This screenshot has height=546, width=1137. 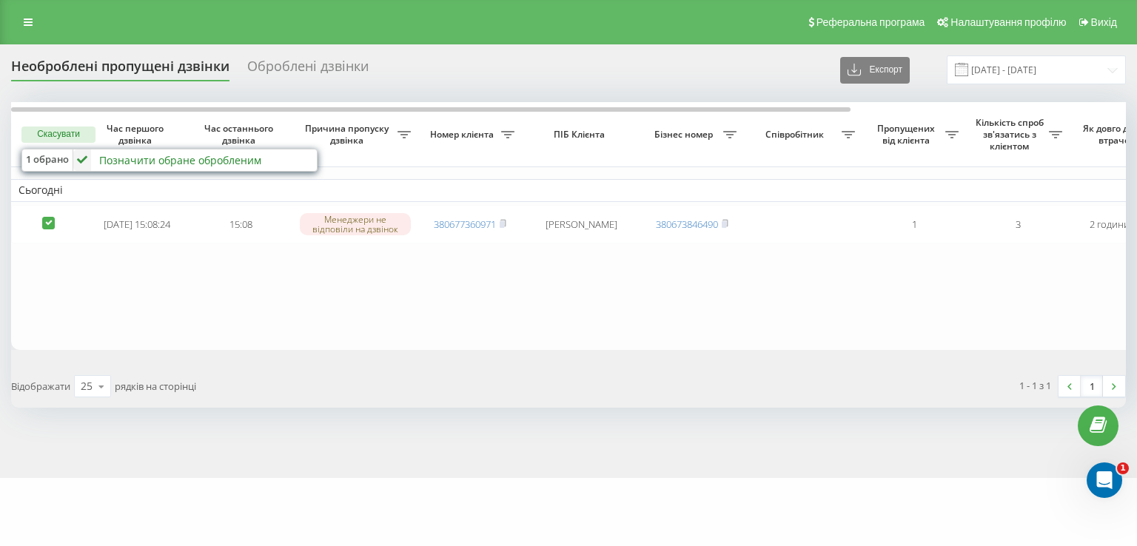 What do you see at coordinates (137, 134) in the screenshot?
I see `span: Час першого дзвінка` at bounding box center [137, 134].